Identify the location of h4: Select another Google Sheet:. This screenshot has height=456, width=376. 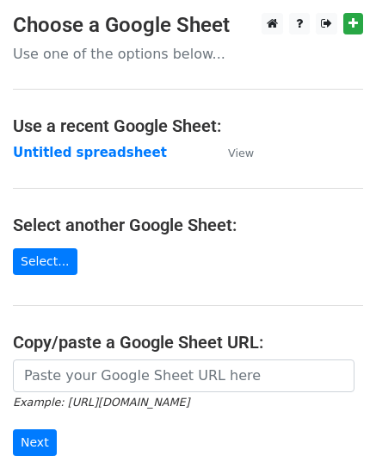
(188, 225).